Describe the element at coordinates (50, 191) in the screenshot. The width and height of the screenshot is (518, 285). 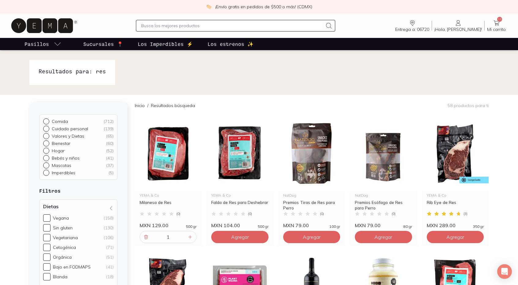
I see `strong: Filtros` at that location.